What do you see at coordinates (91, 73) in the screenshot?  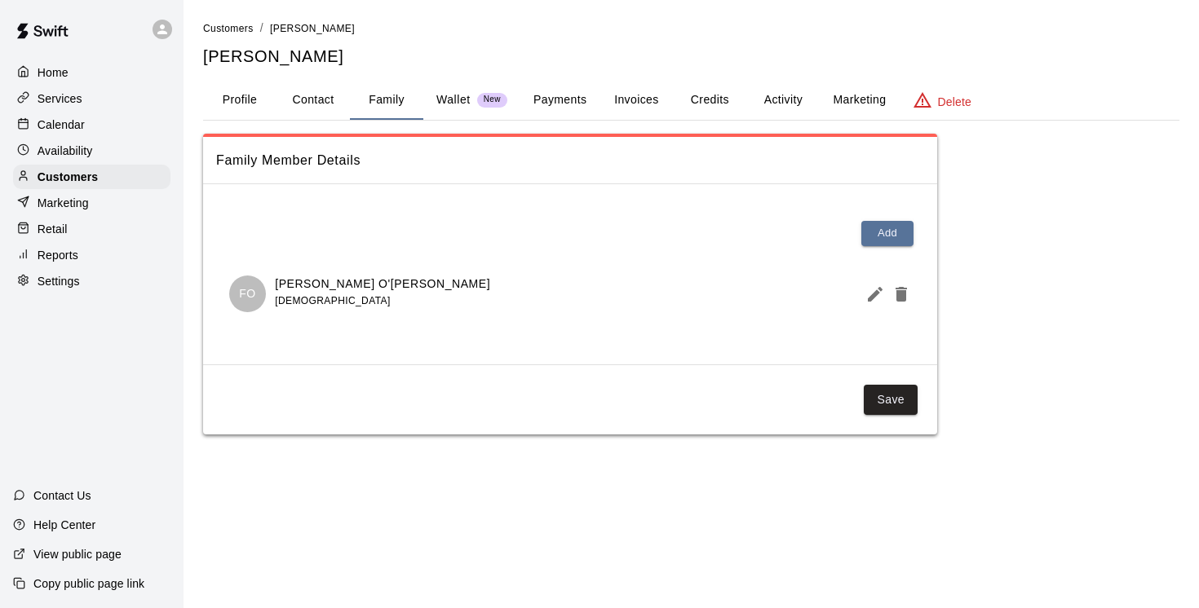 I see `a: Home` at bounding box center [91, 73].